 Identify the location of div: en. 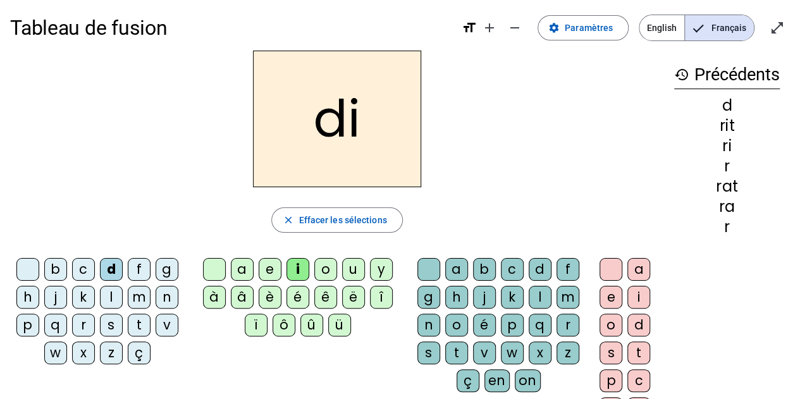
(497, 381).